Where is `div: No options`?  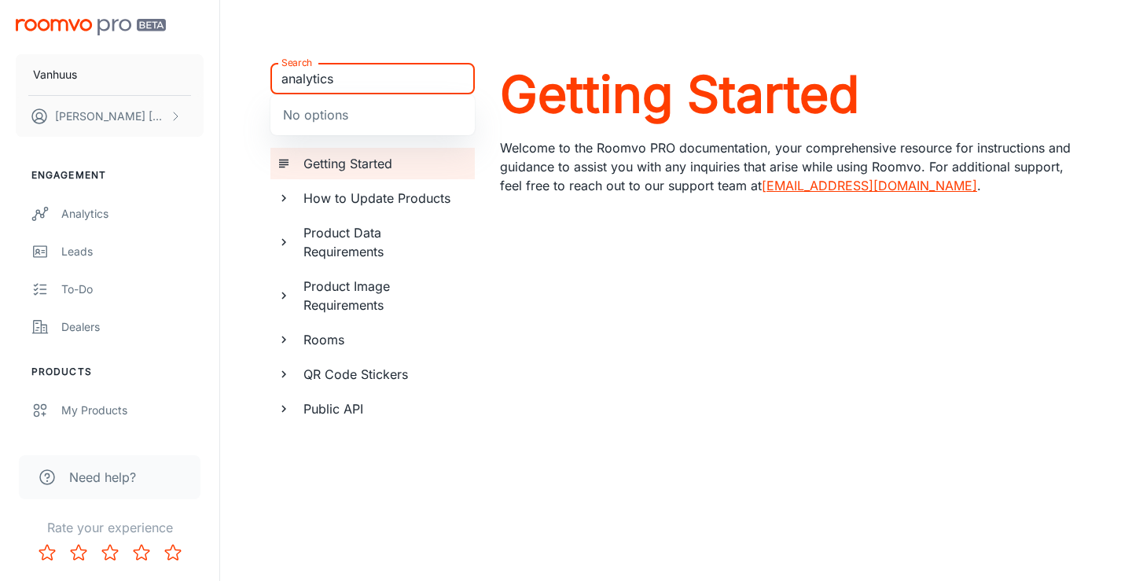
div: No options is located at coordinates (373, 115).